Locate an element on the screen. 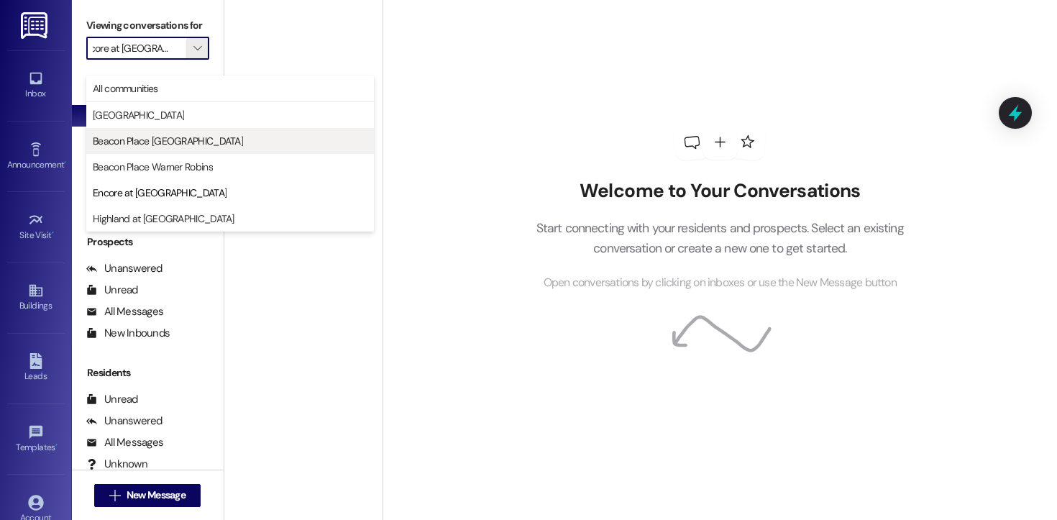 The width and height of the screenshot is (1057, 520). img: empty-state is located at coordinates (303, 111).